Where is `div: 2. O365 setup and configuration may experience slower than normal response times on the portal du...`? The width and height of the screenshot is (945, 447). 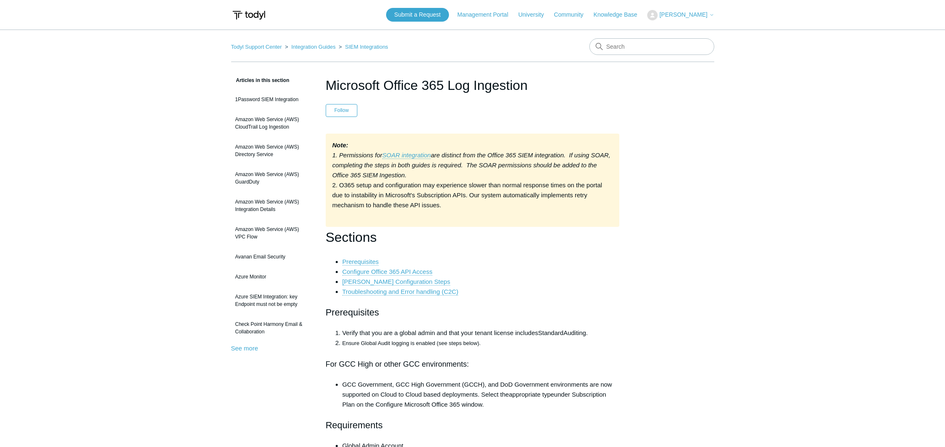
div: 2. O365 setup and configuration may experience slower than normal response times on the portal du... is located at coordinates (473, 180).